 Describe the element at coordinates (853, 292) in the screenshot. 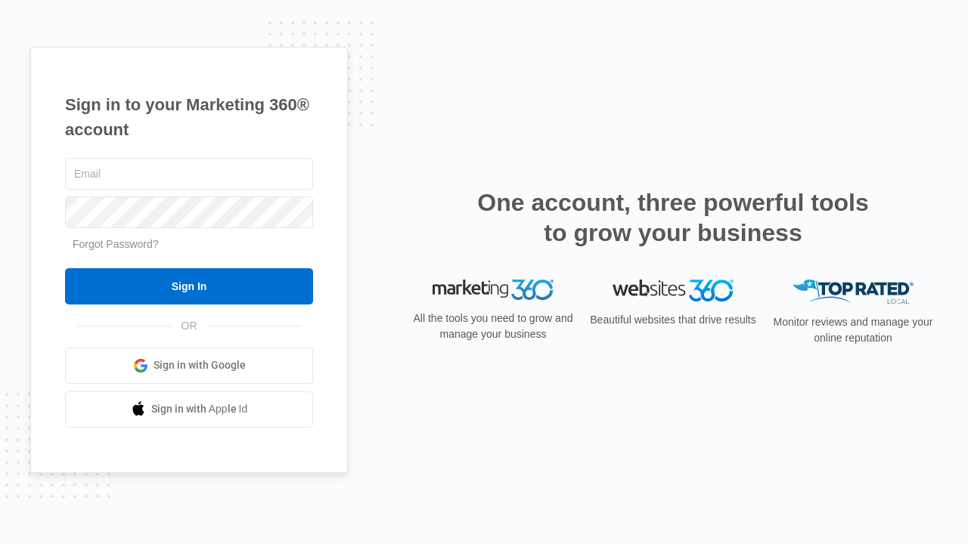

I see `img: Top Rated Local` at that location.